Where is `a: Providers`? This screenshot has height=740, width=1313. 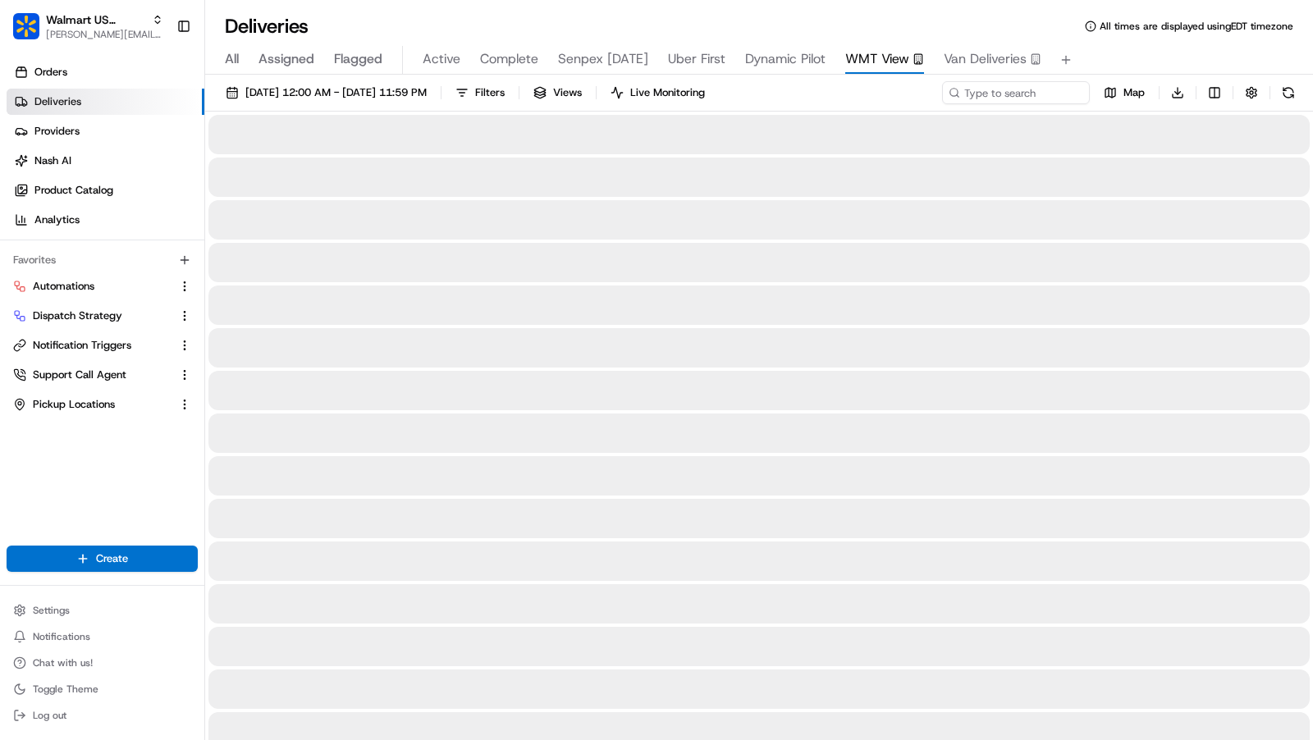
a: Providers is located at coordinates (105, 131).